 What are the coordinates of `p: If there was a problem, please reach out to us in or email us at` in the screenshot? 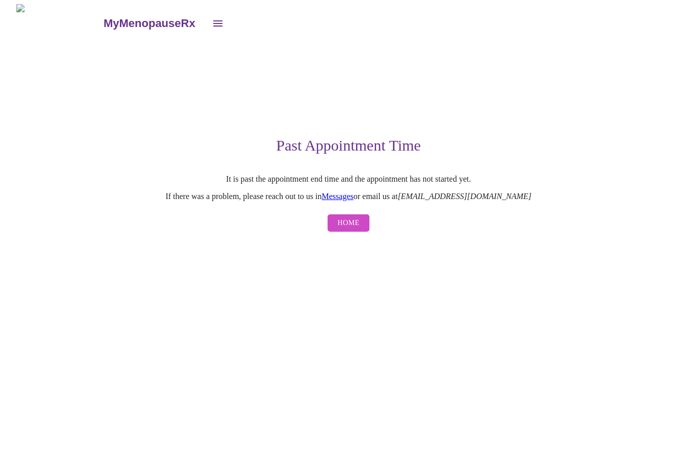 It's located at (349, 196).